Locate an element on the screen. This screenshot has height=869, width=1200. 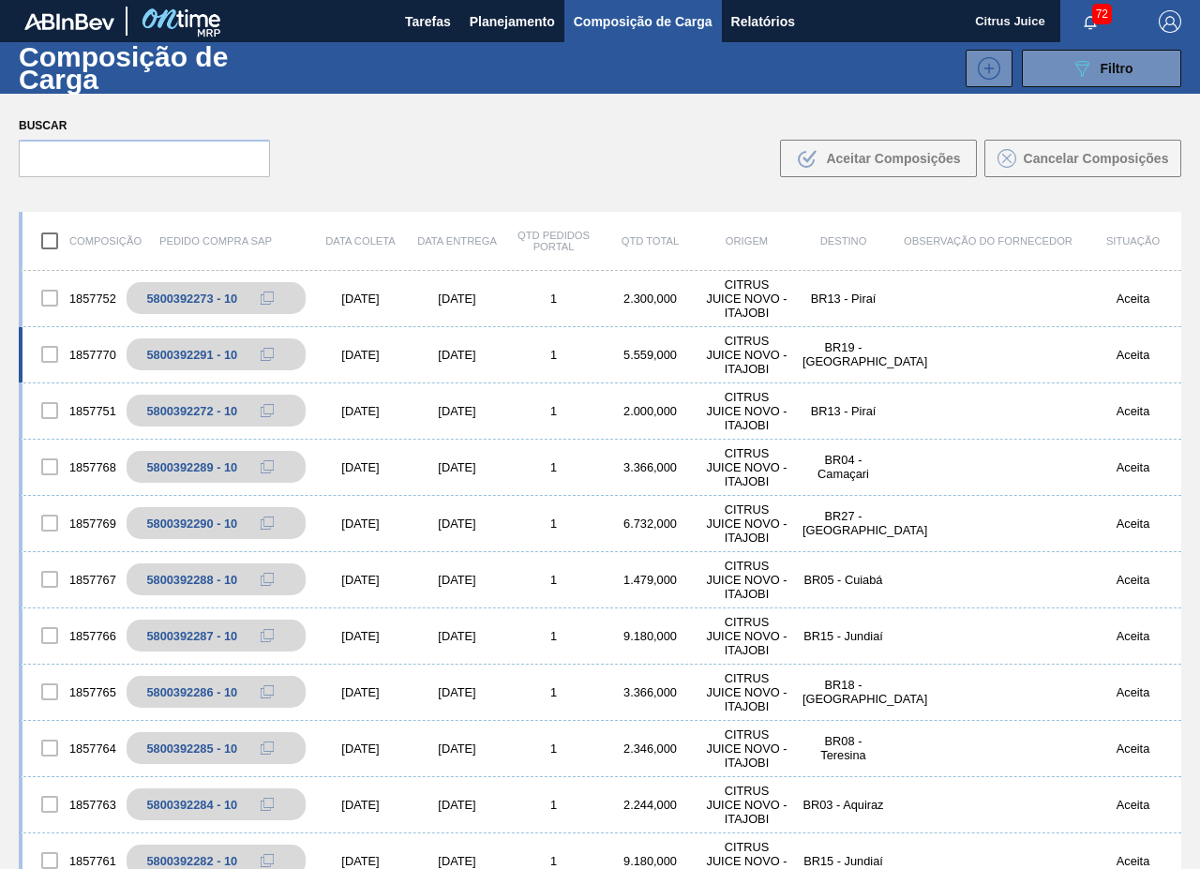
div: 2.244,000 is located at coordinates (650, 804).